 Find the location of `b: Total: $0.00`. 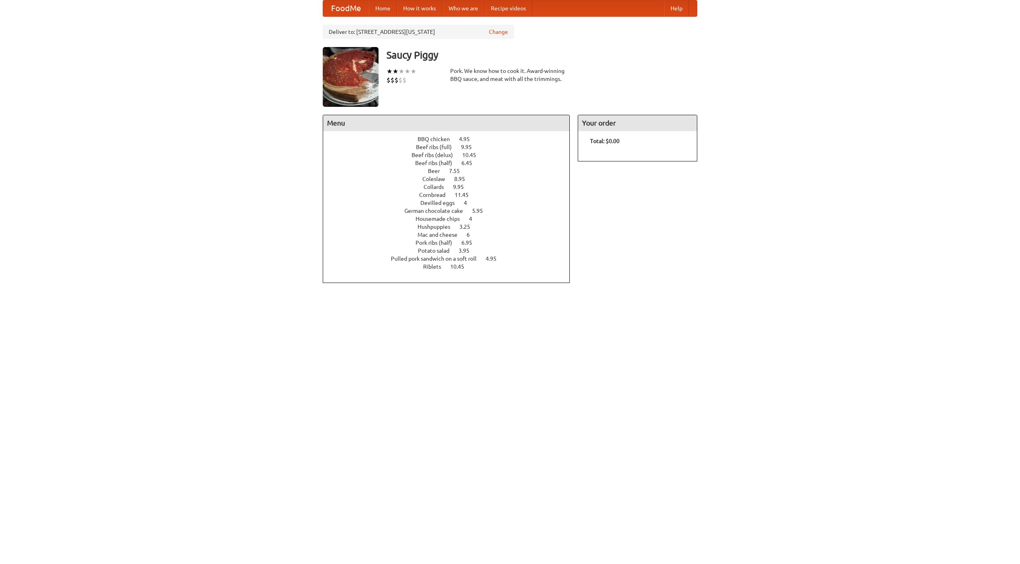

b: Total: $0.00 is located at coordinates (605, 141).